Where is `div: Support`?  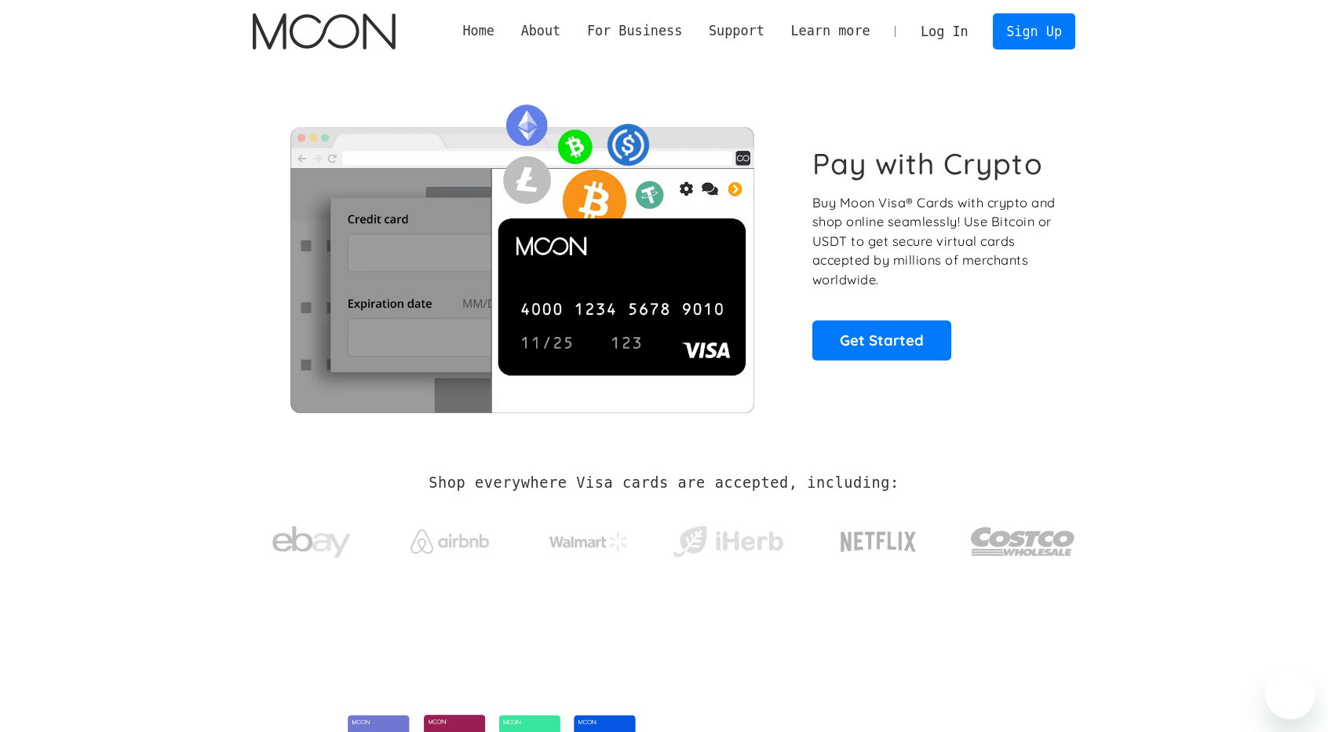 div: Support is located at coordinates (736, 31).